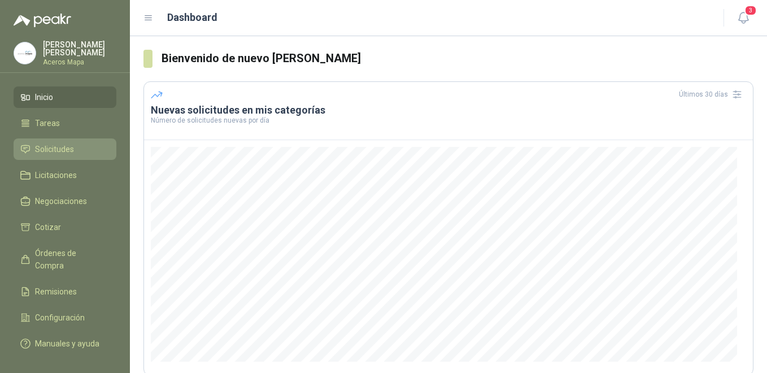  What do you see at coordinates (65, 201) in the screenshot?
I see `a: Negociaciones` at bounding box center [65, 201].